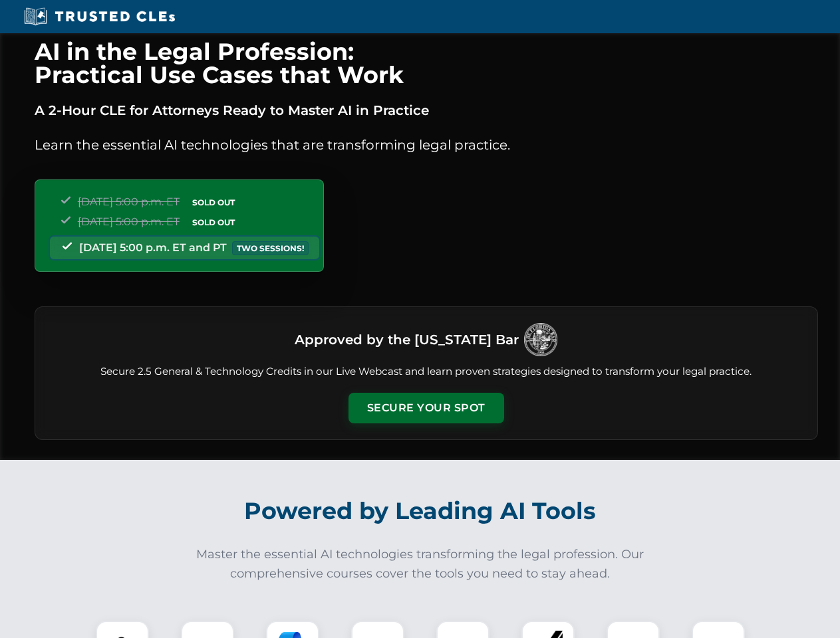  Describe the element at coordinates (426, 110) in the screenshot. I see `p: A 2-Hour CLE for Attorneys Ready to Master AI in Practice` at that location.